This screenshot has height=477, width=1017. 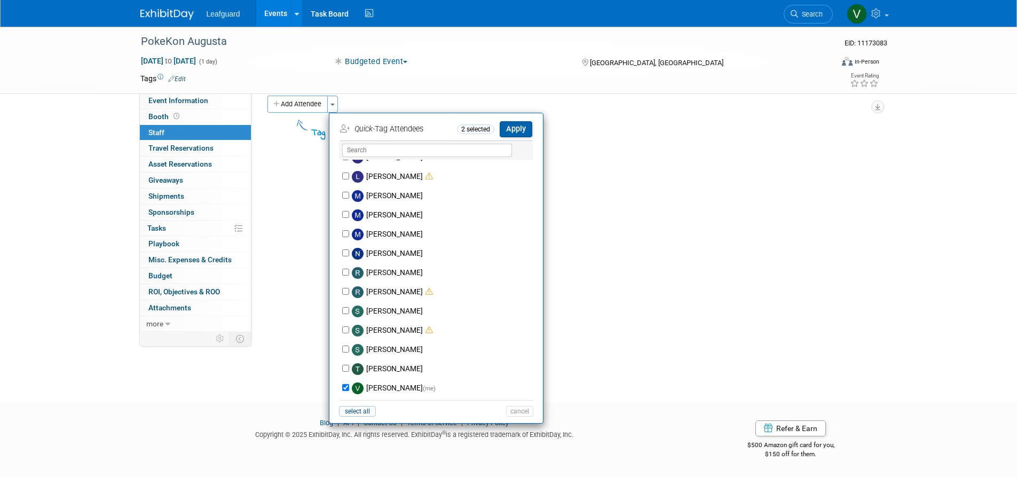 What do you see at coordinates (790, 446) in the screenshot?
I see `div: $500 Amazon gift card for you,` at bounding box center [790, 446].